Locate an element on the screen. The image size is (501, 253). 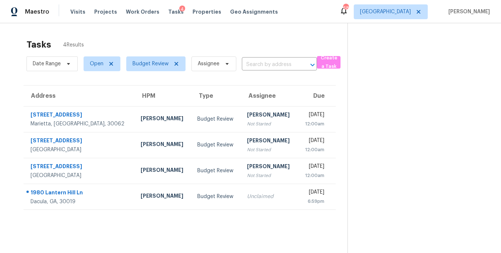
div: Dacula, GA, 30019 is located at coordinates (80, 201).